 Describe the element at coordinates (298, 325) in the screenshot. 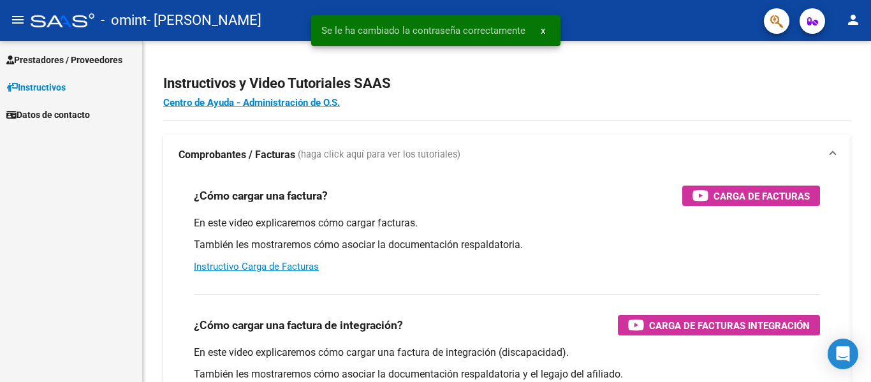

I see `h3: ¿Cómo cargar una factura de integración?` at that location.